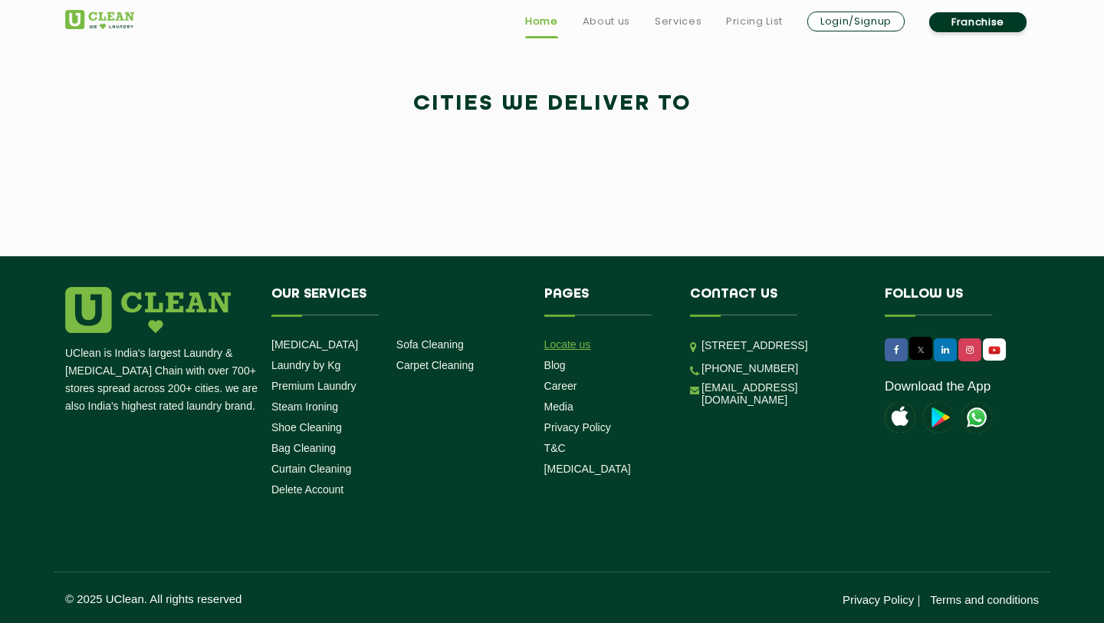 Image resolution: width=1104 pixels, height=623 pixels. I want to click on a: Login/Signup, so click(856, 21).